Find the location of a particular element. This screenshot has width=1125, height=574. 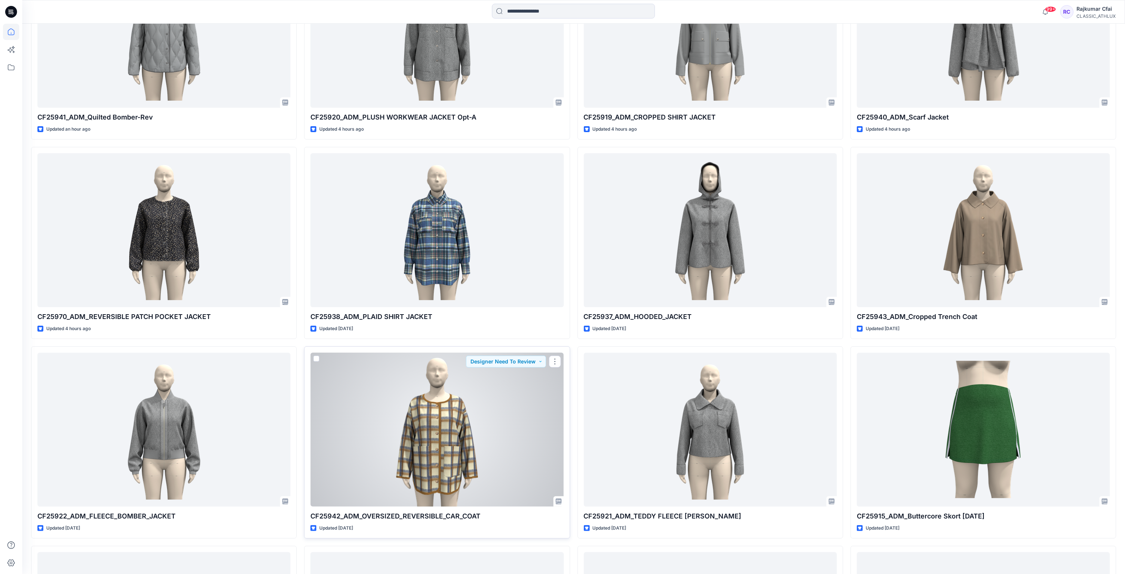

a: CF25937_ADM_HOODED_JACKET is located at coordinates (710, 230).